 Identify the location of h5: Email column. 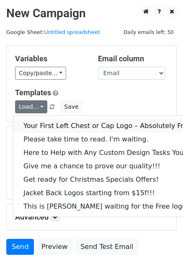
(133, 59).